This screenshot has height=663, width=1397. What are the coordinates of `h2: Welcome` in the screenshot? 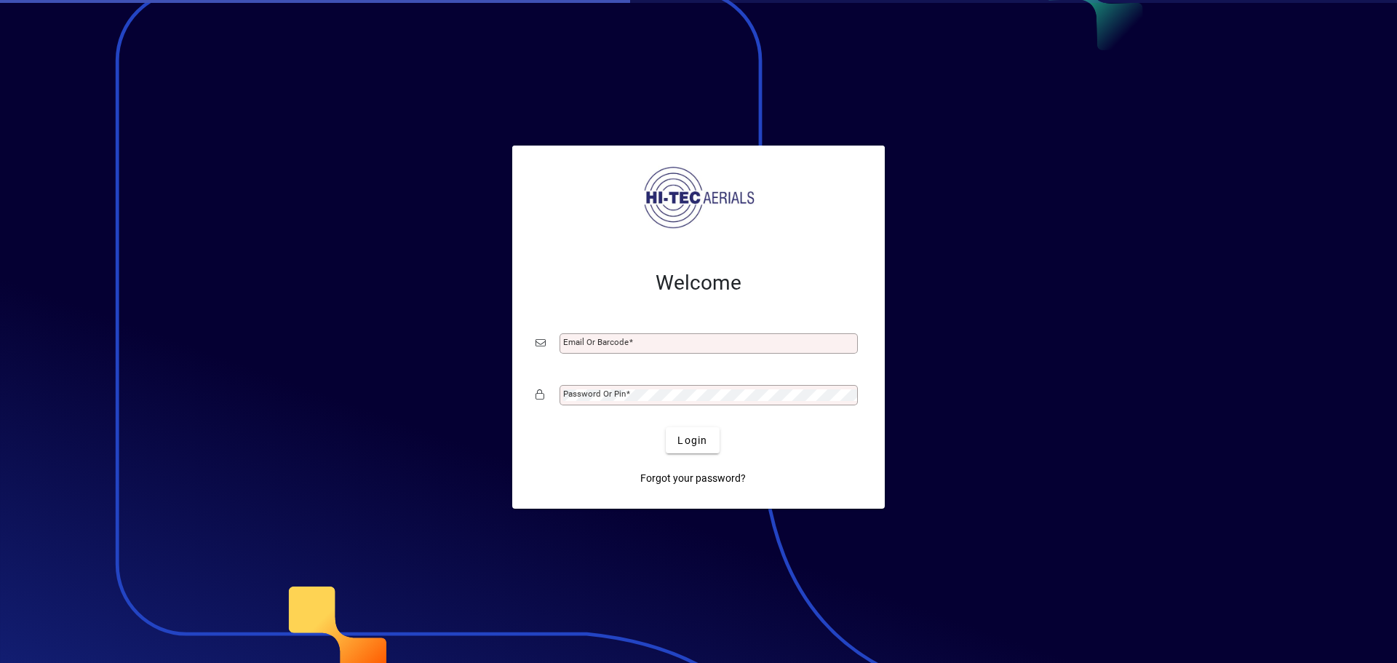 It's located at (699, 283).